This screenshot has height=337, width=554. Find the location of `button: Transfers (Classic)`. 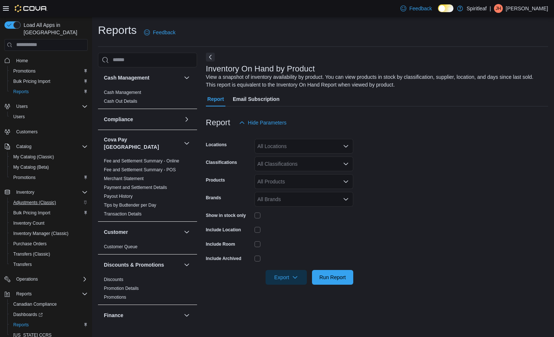

button: Transfers (Classic) is located at coordinates (49, 254).